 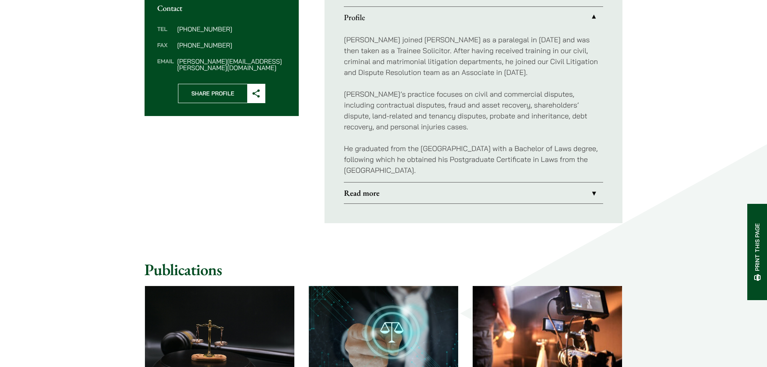 What do you see at coordinates (165, 34) in the screenshot?
I see `dt: Tel` at bounding box center [165, 34].